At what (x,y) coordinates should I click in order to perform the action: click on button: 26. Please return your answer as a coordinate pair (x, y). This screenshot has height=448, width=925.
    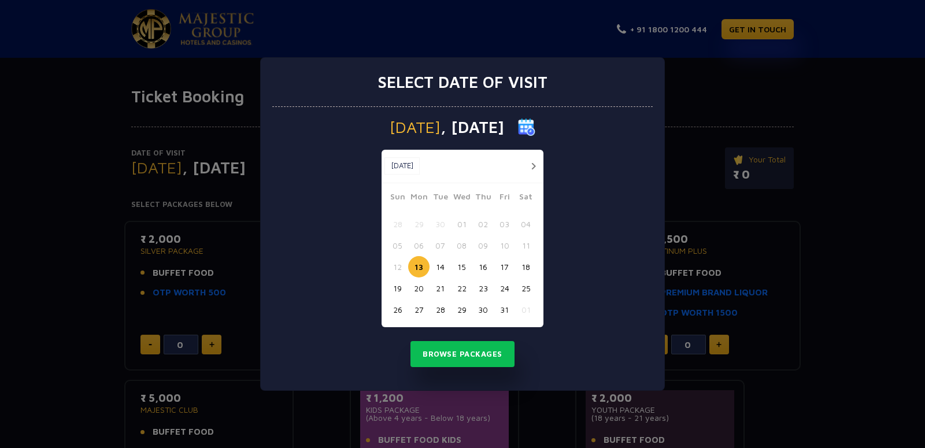
    Looking at the image, I should click on (397, 309).